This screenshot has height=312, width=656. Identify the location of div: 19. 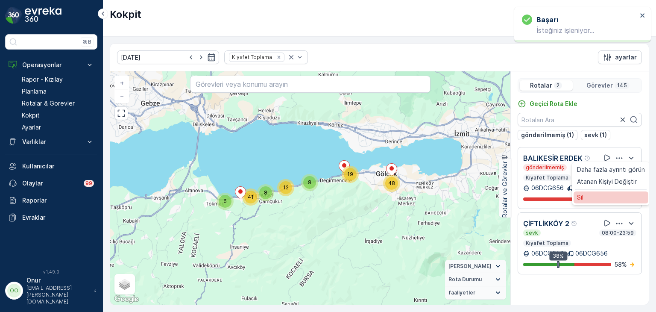
(350, 174).